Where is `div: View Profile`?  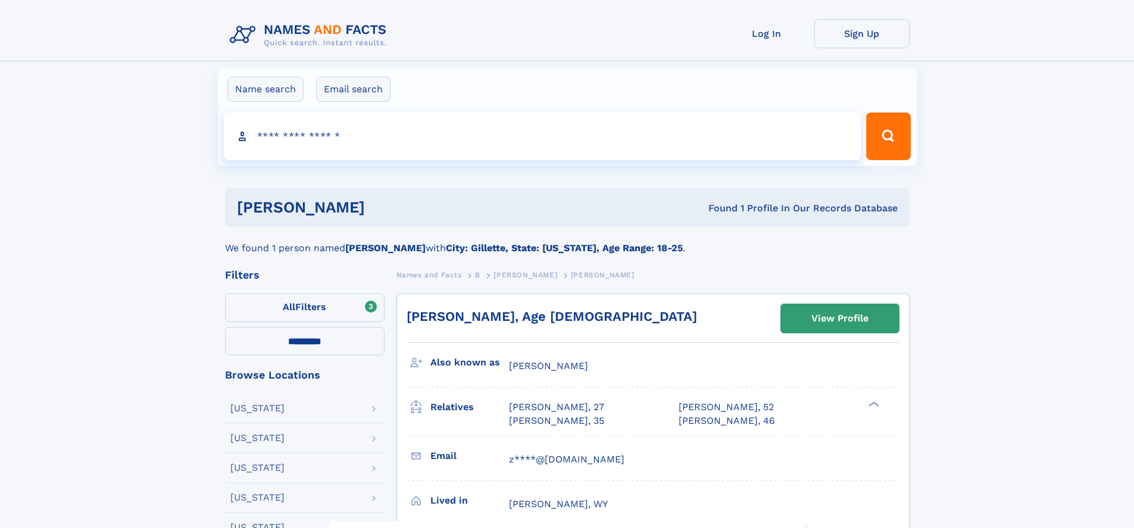 div: View Profile is located at coordinates (840, 318).